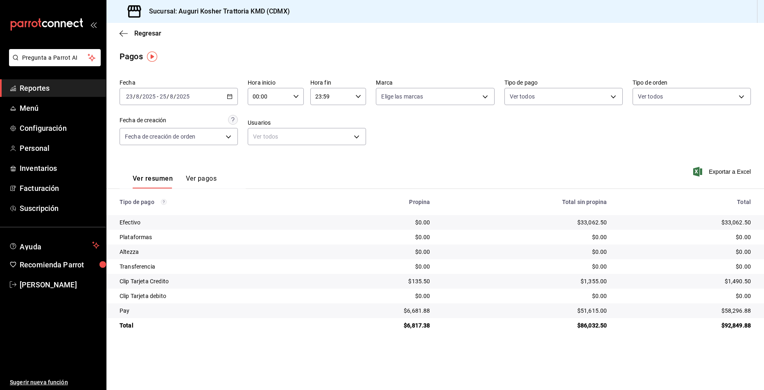 The image size is (764, 390). Describe the element at coordinates (525, 326) in the screenshot. I see `div: $86,032.50` at that location.